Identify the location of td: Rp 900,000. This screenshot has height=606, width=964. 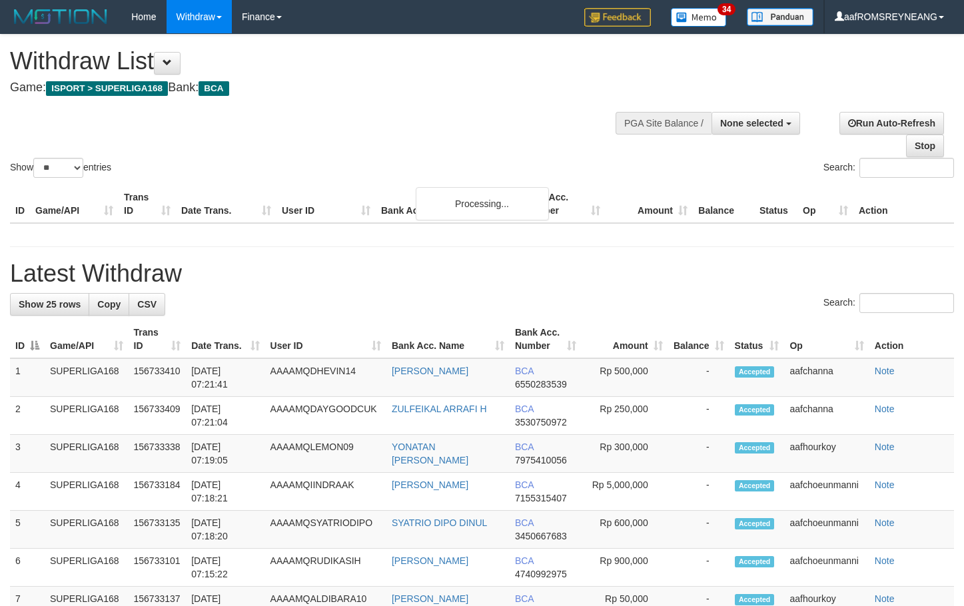
(625, 567).